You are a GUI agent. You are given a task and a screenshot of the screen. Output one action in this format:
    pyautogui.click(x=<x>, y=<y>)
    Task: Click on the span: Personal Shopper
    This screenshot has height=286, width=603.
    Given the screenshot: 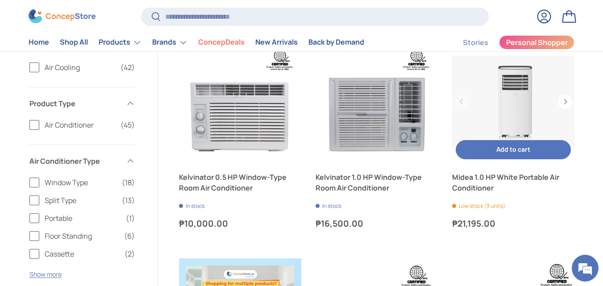 What is the action you would take?
    pyautogui.click(x=537, y=43)
    